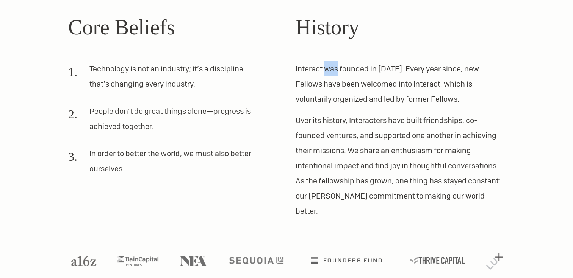 The width and height of the screenshot is (573, 278). What do you see at coordinates (138, 261) in the screenshot?
I see `img: Bain Capital Ventures logo` at bounding box center [138, 261].